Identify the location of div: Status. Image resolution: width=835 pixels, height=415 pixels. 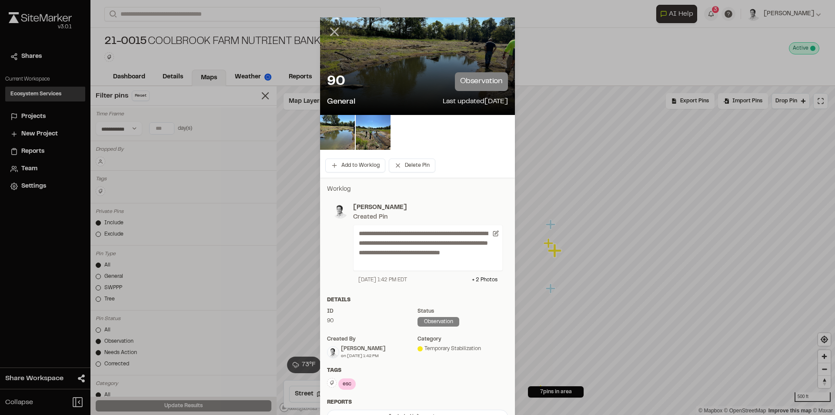
(463, 311).